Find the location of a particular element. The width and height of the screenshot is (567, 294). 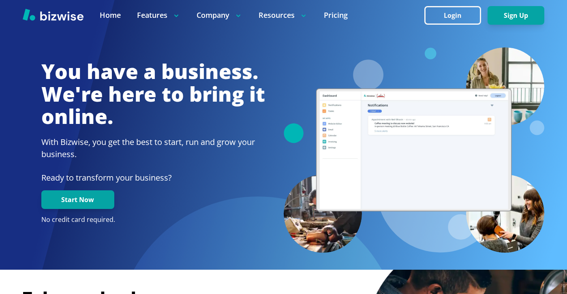

img: Bizwise Logo is located at coordinates (53, 15).